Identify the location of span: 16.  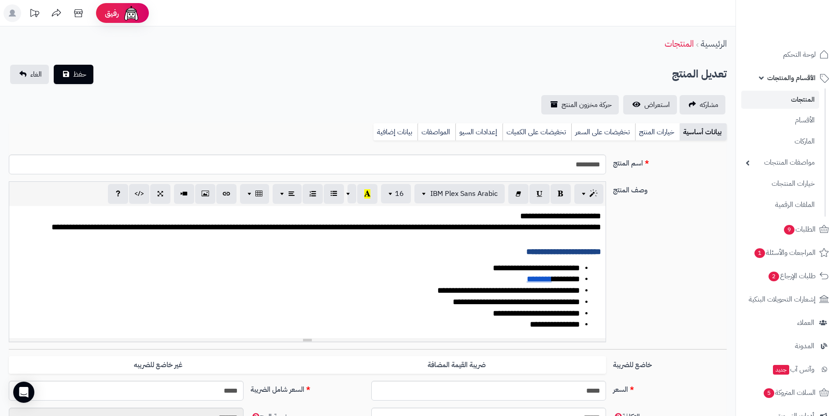
(400, 194).